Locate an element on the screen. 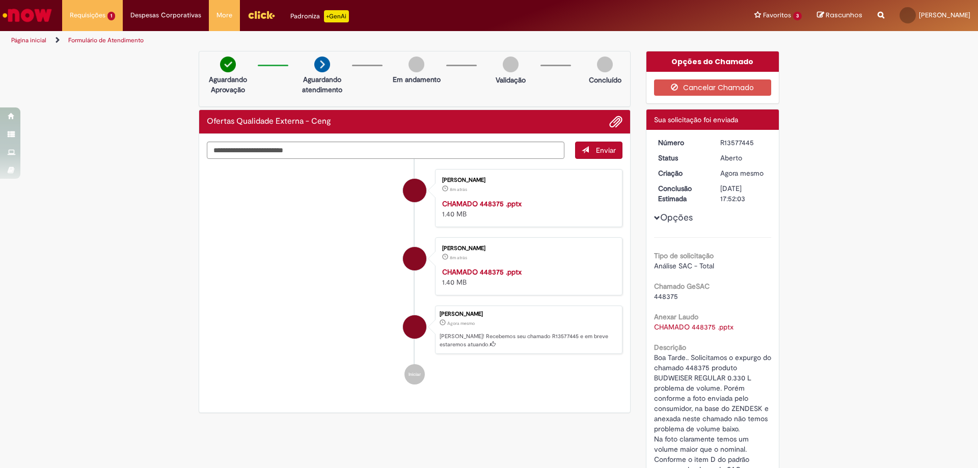  b: Anexar Laudo is located at coordinates (676, 317).